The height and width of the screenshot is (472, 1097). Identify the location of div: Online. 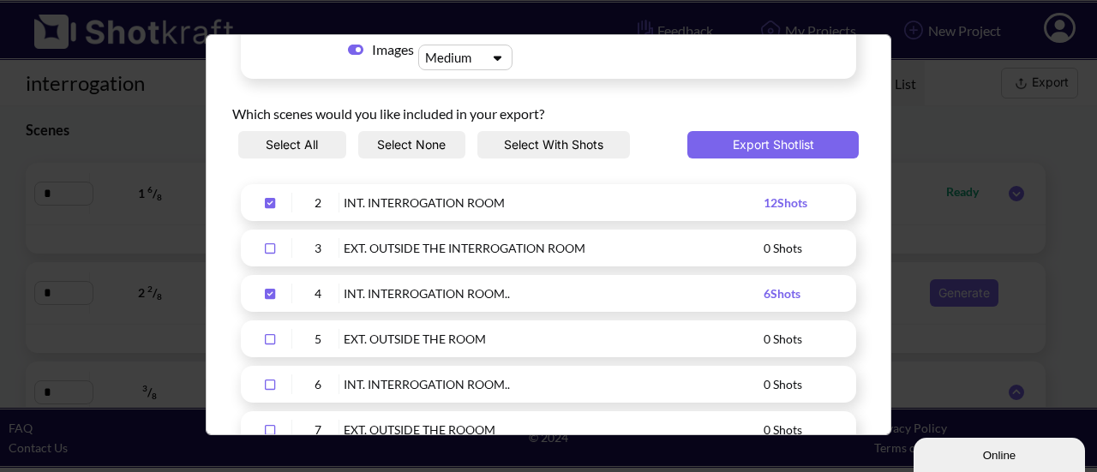
(86, 21).